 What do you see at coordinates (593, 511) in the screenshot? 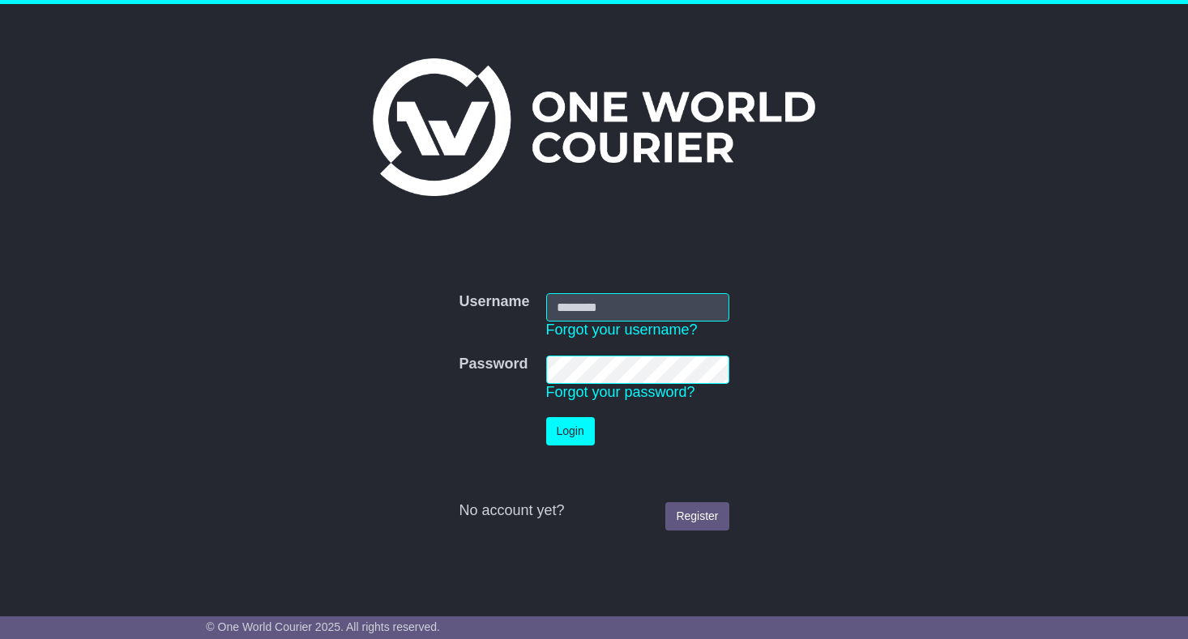
I see `div: No account yet?` at bounding box center [593, 511].